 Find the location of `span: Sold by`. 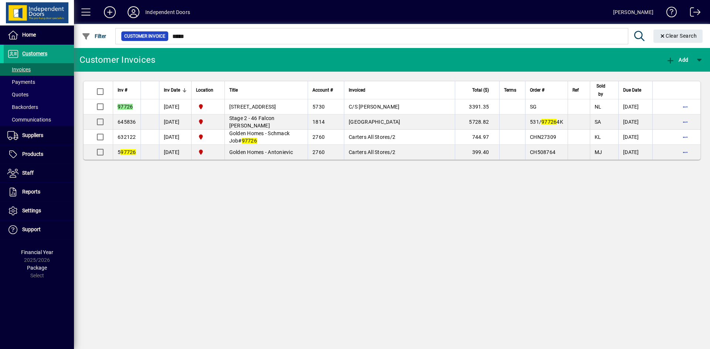

span: Sold by is located at coordinates (601, 90).